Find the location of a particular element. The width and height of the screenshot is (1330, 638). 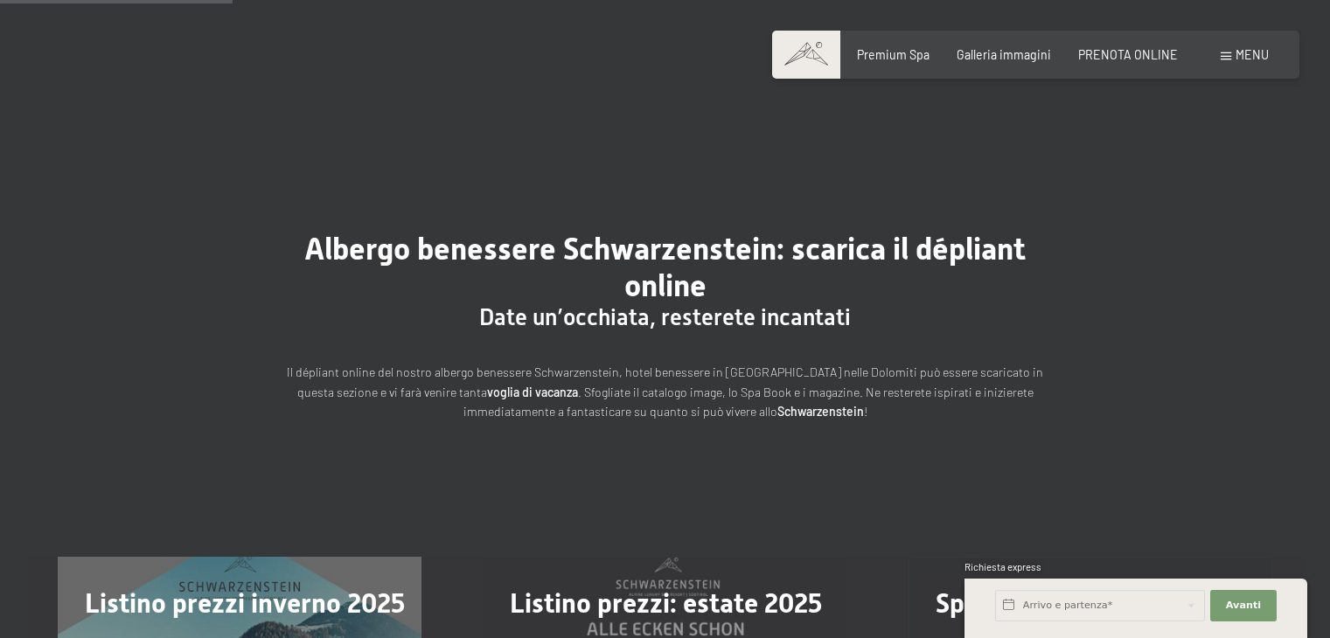

span: Avanti is located at coordinates (1244, 606).